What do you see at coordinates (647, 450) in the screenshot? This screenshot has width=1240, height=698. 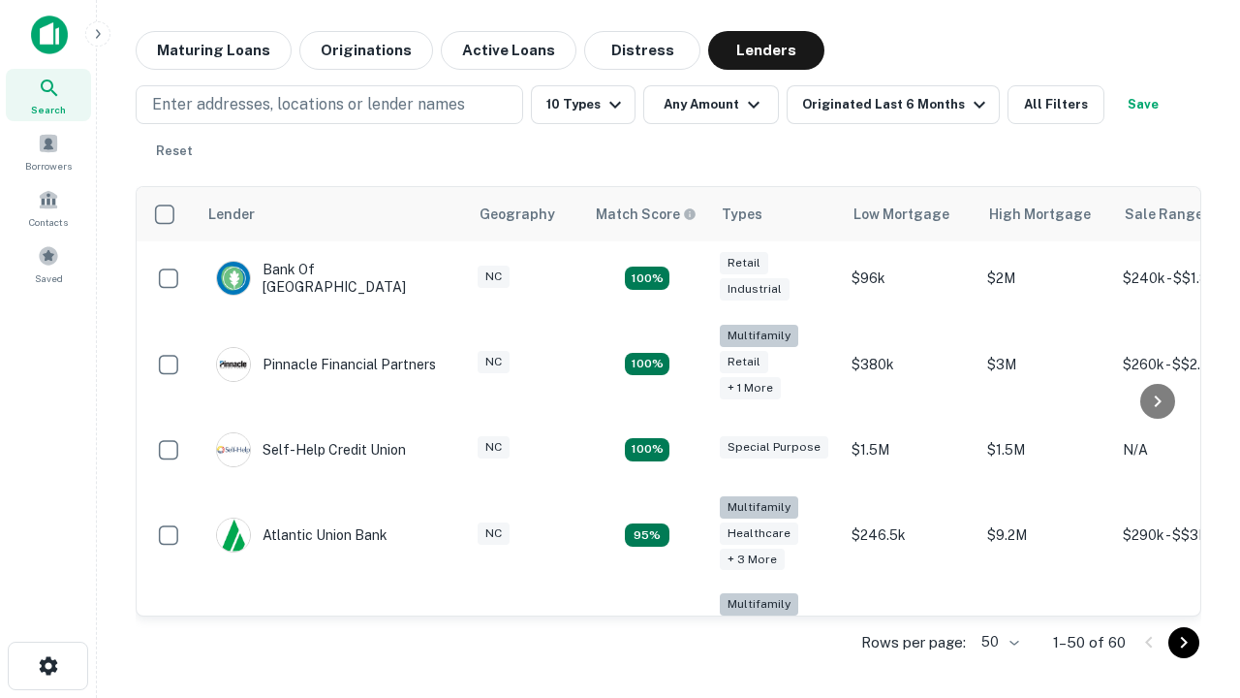 I see `div: Matching Properties: 11, hasApolloMatch: undefined` at bounding box center [647, 450].